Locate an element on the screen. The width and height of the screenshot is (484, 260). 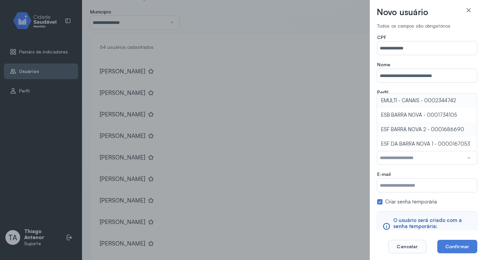
li: ESF DA BARRA NOVA 1 - 0000167053 is located at coordinates (426, 144).